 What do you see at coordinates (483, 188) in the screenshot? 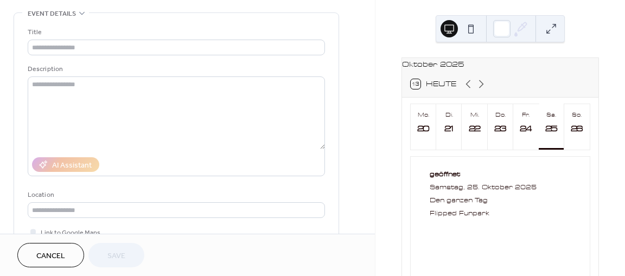
I see `div: Samstag, 25. Oktober 2025` at bounding box center [483, 188].